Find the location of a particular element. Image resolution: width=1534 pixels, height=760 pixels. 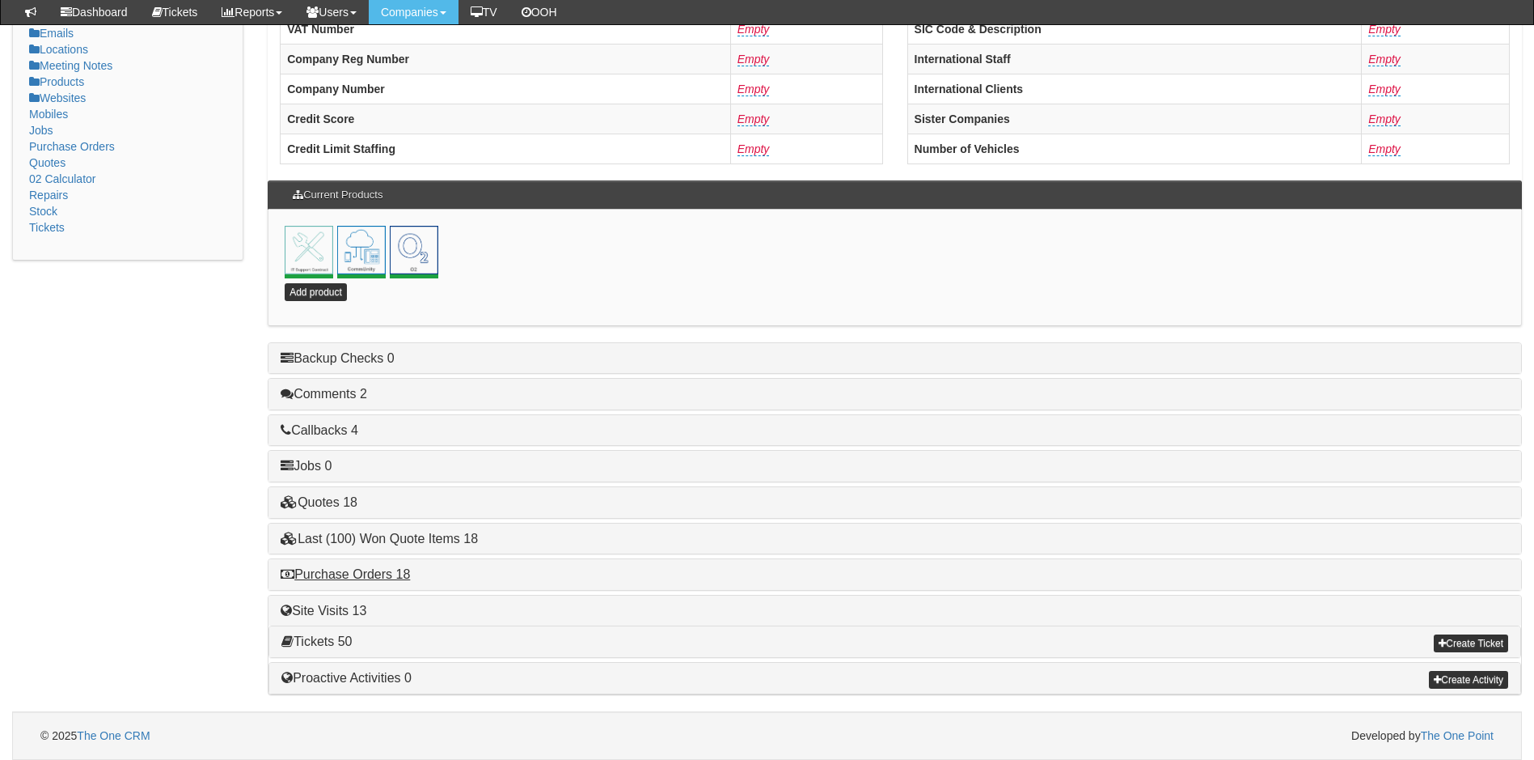

span: Developed by is located at coordinates (1423, 735).